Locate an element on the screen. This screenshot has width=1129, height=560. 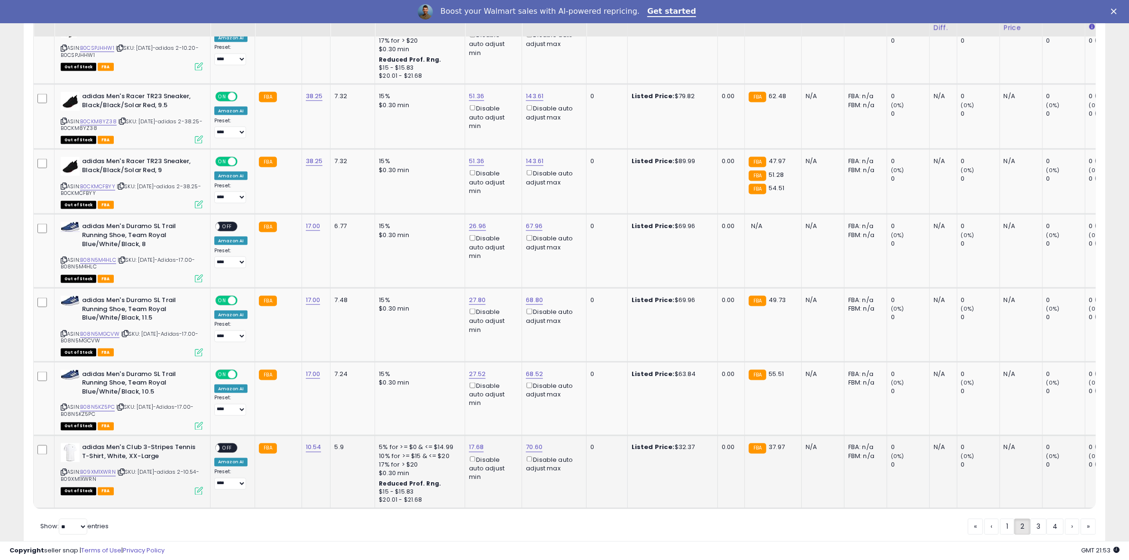
a: 68.80 is located at coordinates (534, 300).